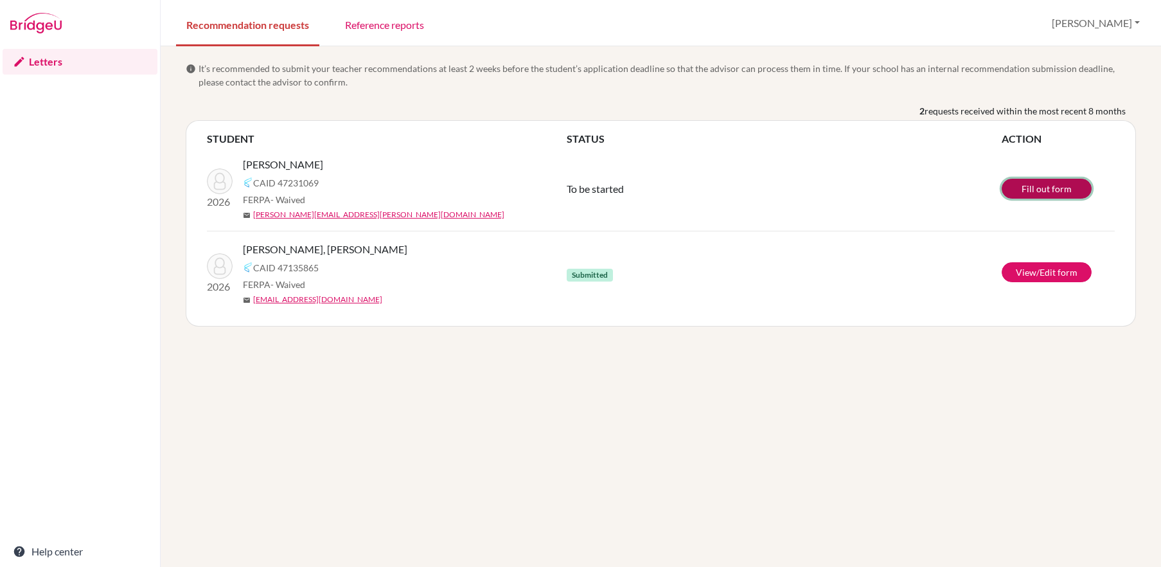 This screenshot has width=1161, height=567. Describe the element at coordinates (384, 24) in the screenshot. I see `a: Reference reports` at that location.